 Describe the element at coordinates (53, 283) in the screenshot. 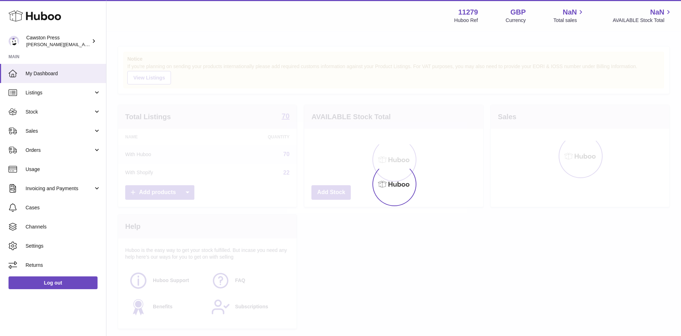

I see `a: Log out` at that location.